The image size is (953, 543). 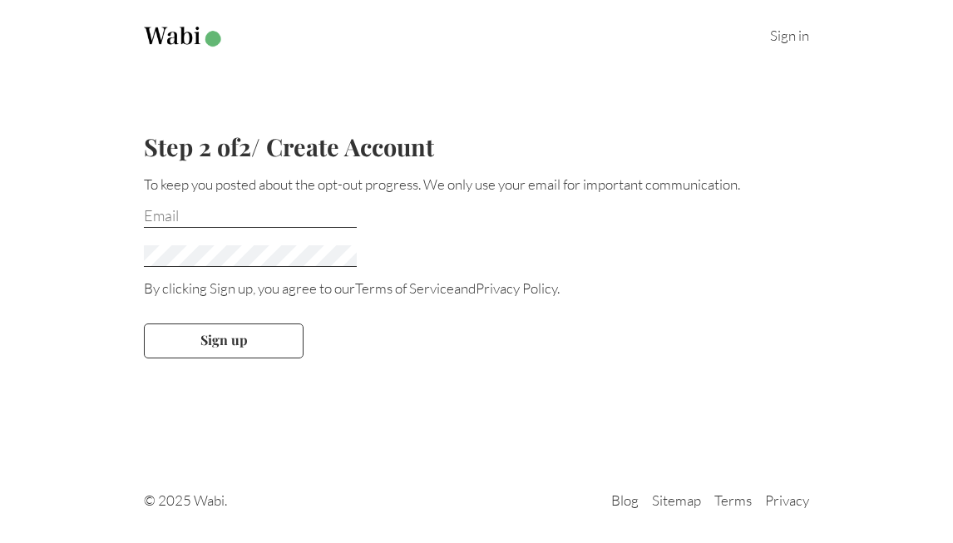 What do you see at coordinates (676, 500) in the screenshot?
I see `a: Sitemap` at bounding box center [676, 500].